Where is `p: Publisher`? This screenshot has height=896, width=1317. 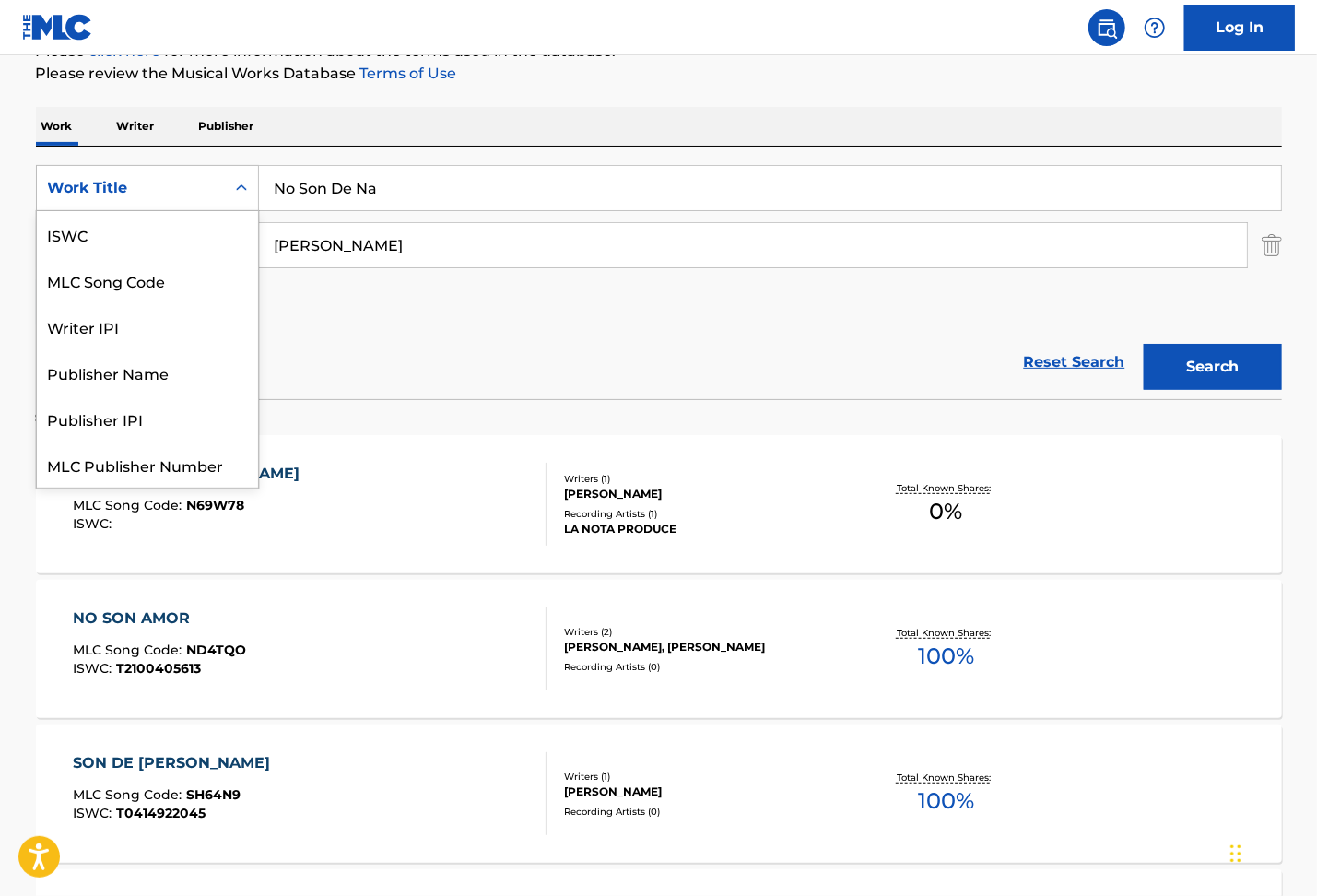 p: Publisher is located at coordinates (227, 126).